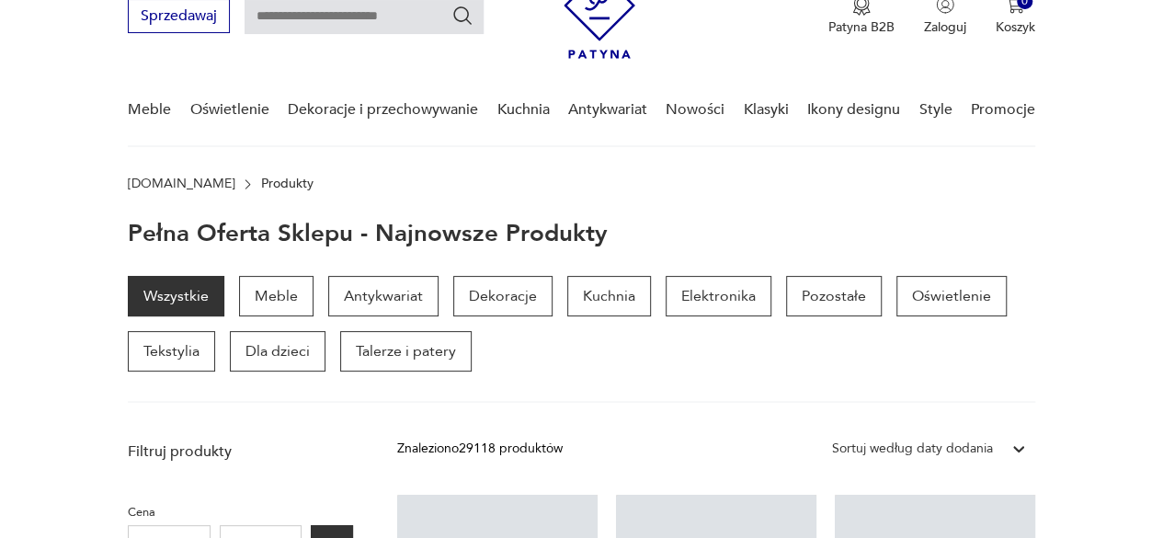  What do you see at coordinates (695, 109) in the screenshot?
I see `a: Nowości` at bounding box center [695, 109].